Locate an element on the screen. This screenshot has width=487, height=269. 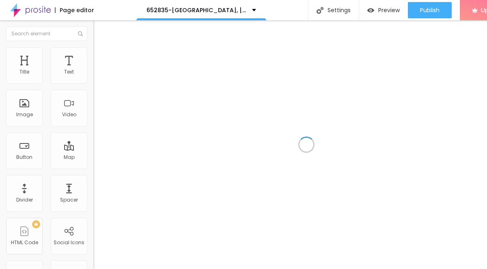
div: Social Icons is located at coordinates (69, 242).